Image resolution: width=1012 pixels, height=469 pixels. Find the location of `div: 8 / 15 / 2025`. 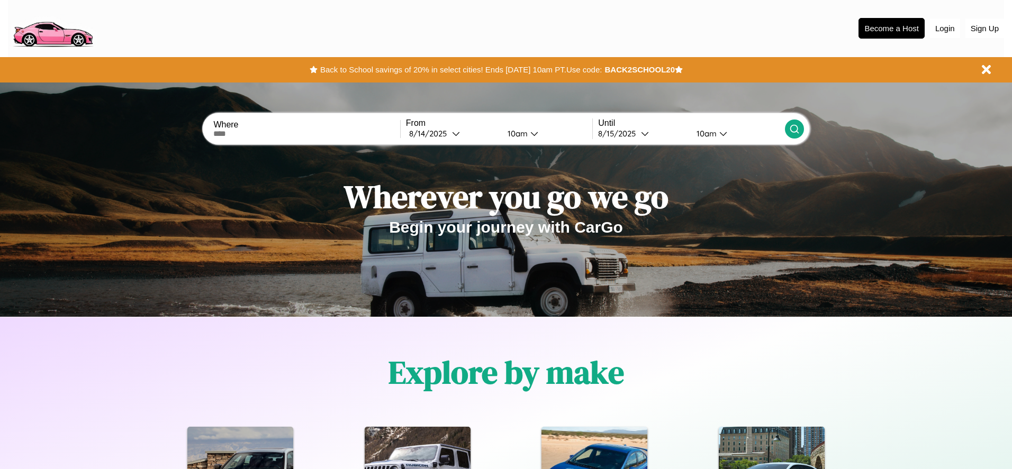

div: 8 / 15 / 2025 is located at coordinates (619, 133).